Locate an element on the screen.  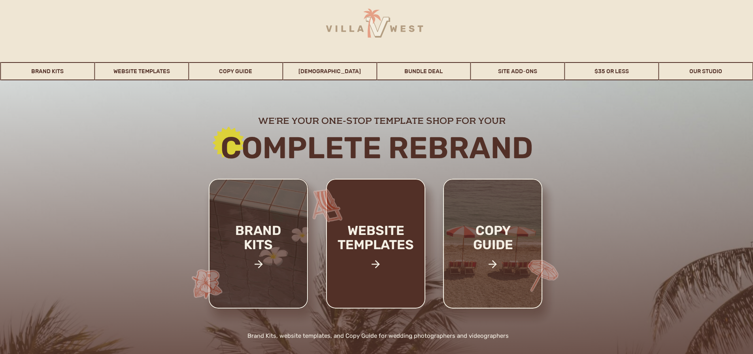
a: $35 or Less is located at coordinates (612, 71).